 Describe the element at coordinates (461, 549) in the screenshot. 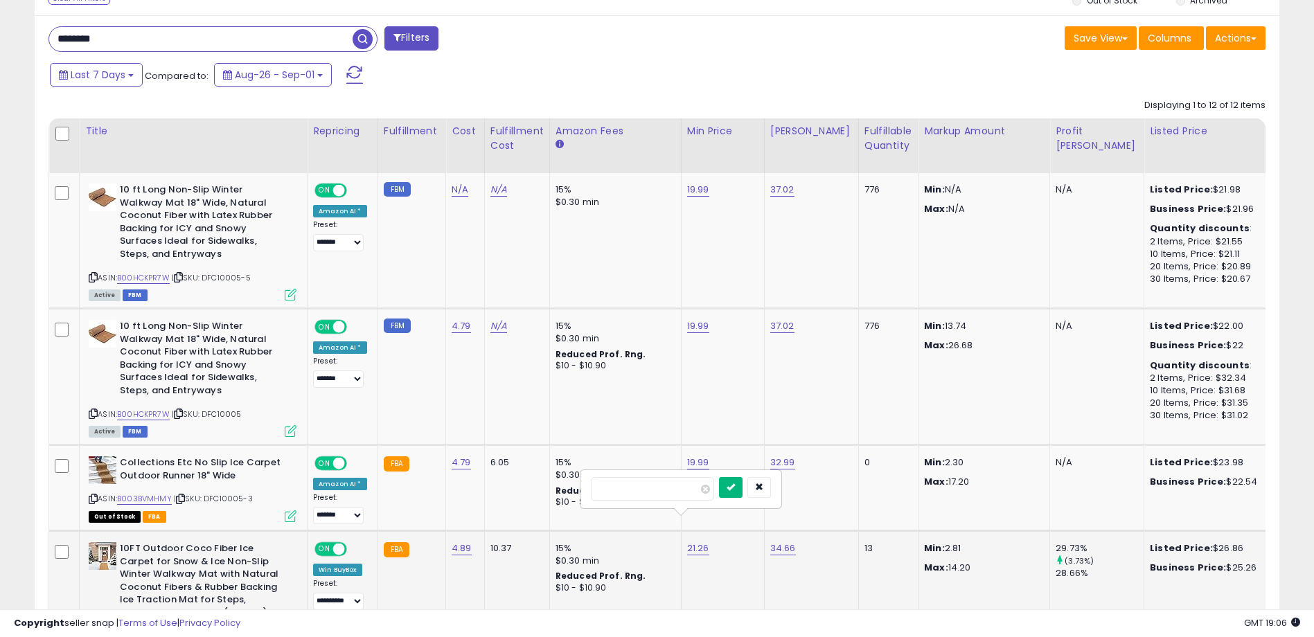

I see `a: 4.89` at that location.